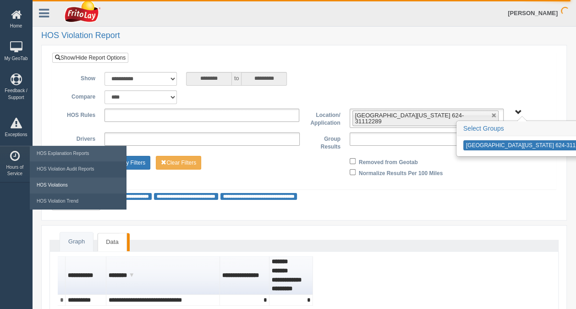 The image size is (576, 309). What do you see at coordinates (79, 96) in the screenshot?
I see `label: Compare` at bounding box center [79, 96].